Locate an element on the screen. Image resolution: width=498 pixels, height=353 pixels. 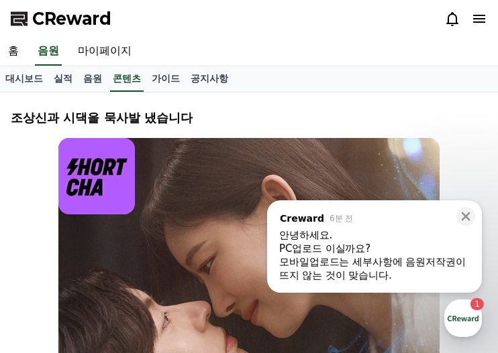
a: CReward is located at coordinates (61, 19).